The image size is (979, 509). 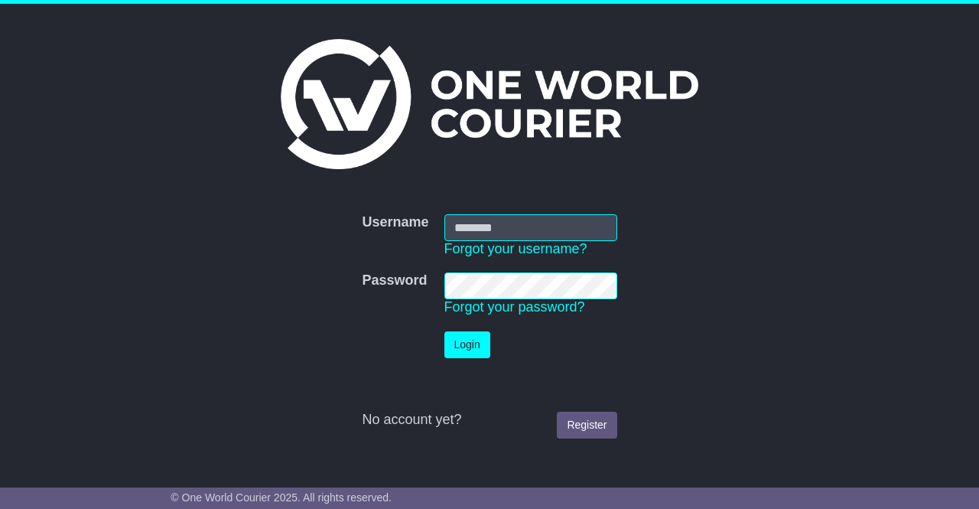 I want to click on label: Password, so click(x=394, y=281).